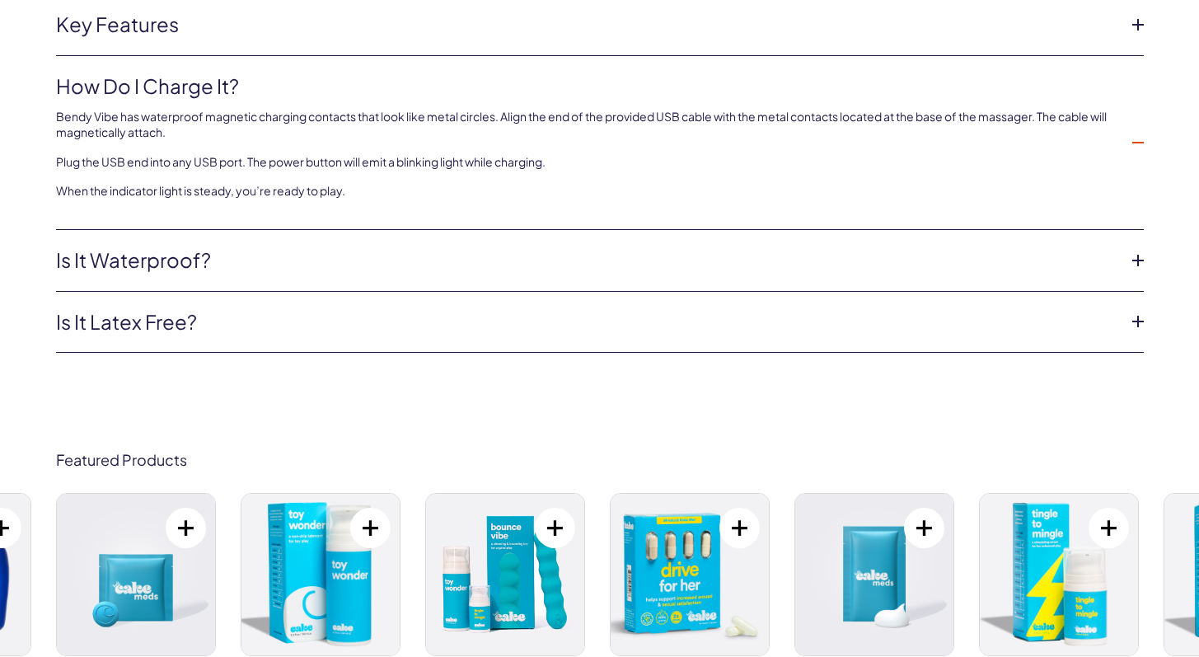  Describe the element at coordinates (587, 191) in the screenshot. I see `p: When the indicator light is steady, you’re ready to play.` at that location.